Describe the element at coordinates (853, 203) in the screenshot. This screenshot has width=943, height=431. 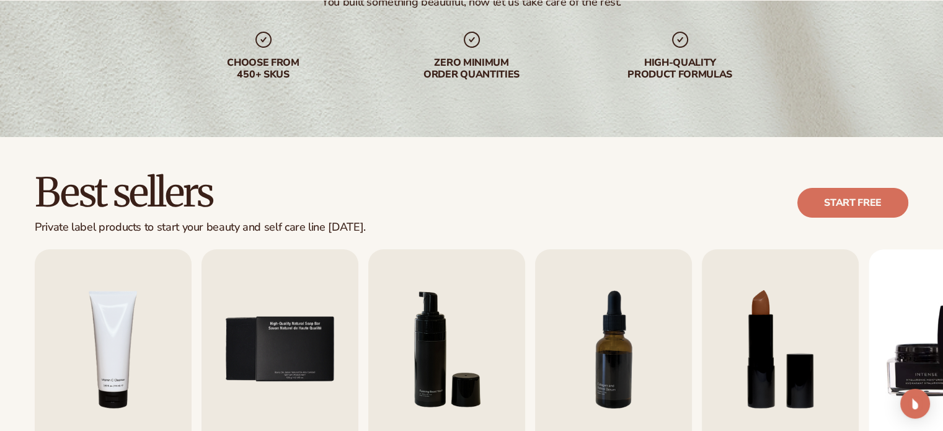
I see `a: Start free` at that location.